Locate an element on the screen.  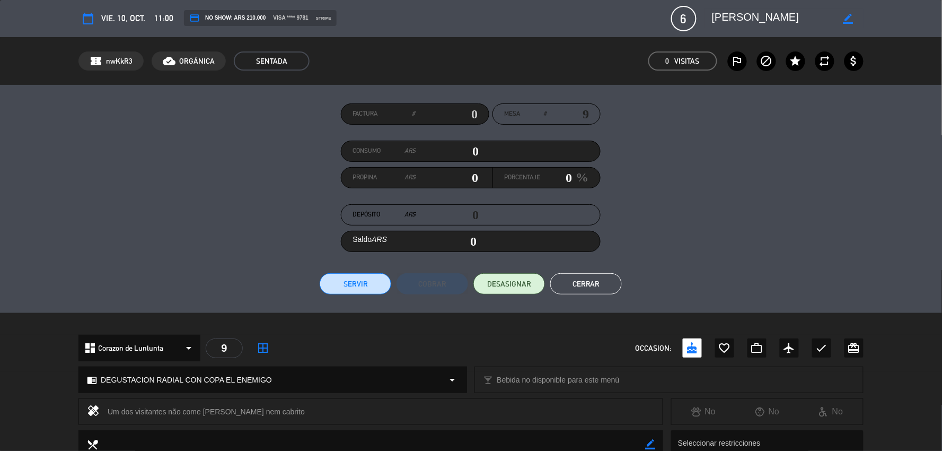
button: Cerrar is located at coordinates (586, 284).